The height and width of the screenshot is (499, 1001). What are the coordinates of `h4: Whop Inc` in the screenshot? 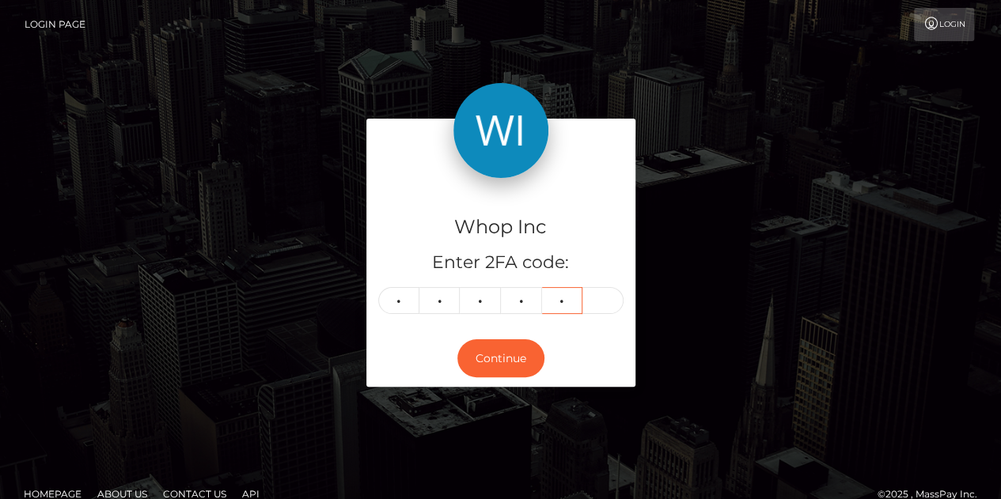 It's located at (501, 227).